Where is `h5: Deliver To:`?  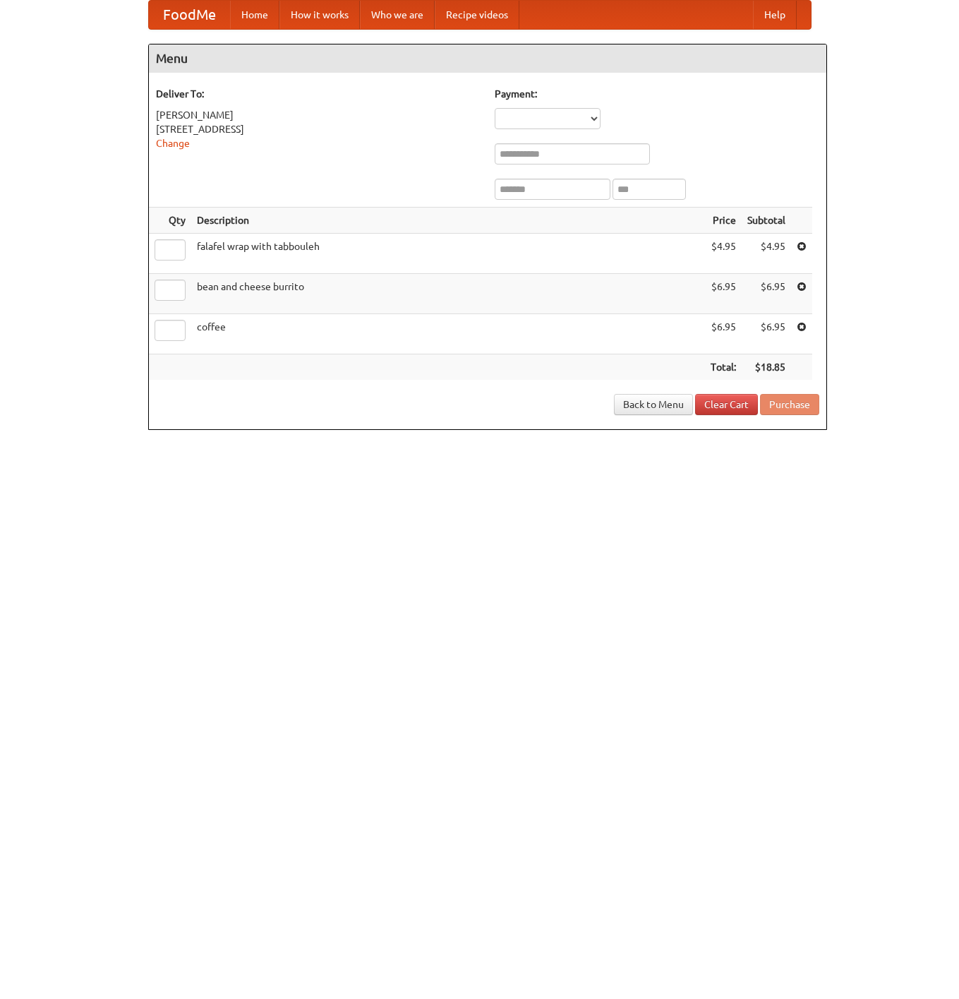 h5: Deliver To: is located at coordinates (318, 94).